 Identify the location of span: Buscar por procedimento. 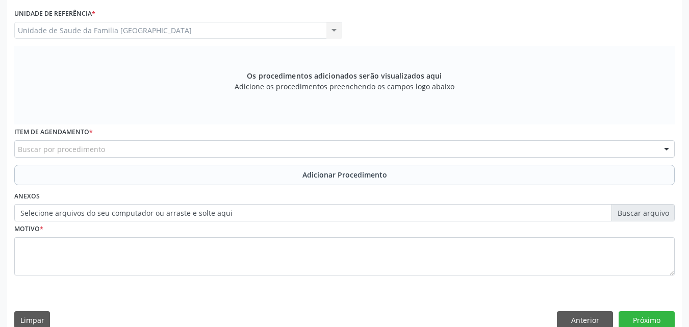
(61, 149).